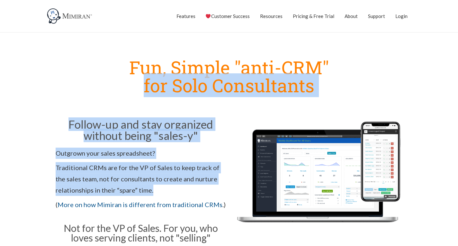 The height and width of the screenshot is (246, 458). Describe the element at coordinates (377, 16) in the screenshot. I see `a: Support` at that location.